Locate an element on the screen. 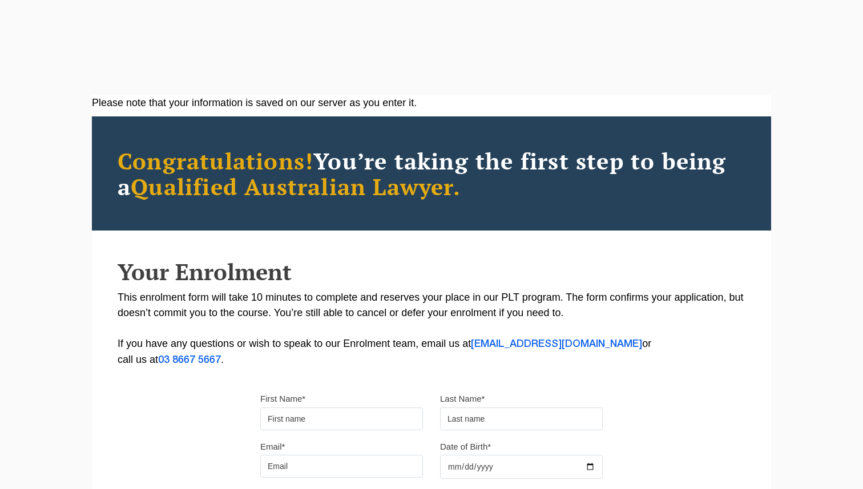  label: Date of Birth* is located at coordinates (465, 447).